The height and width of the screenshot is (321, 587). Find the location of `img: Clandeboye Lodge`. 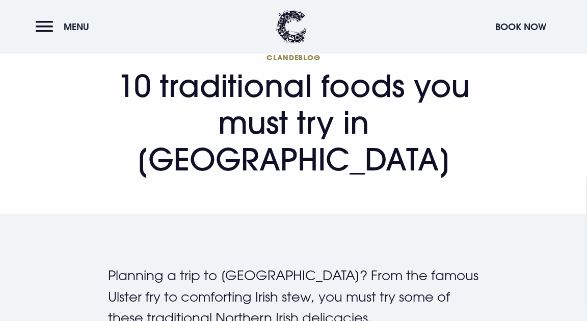

img: Clandeboye Lodge is located at coordinates (292, 27).